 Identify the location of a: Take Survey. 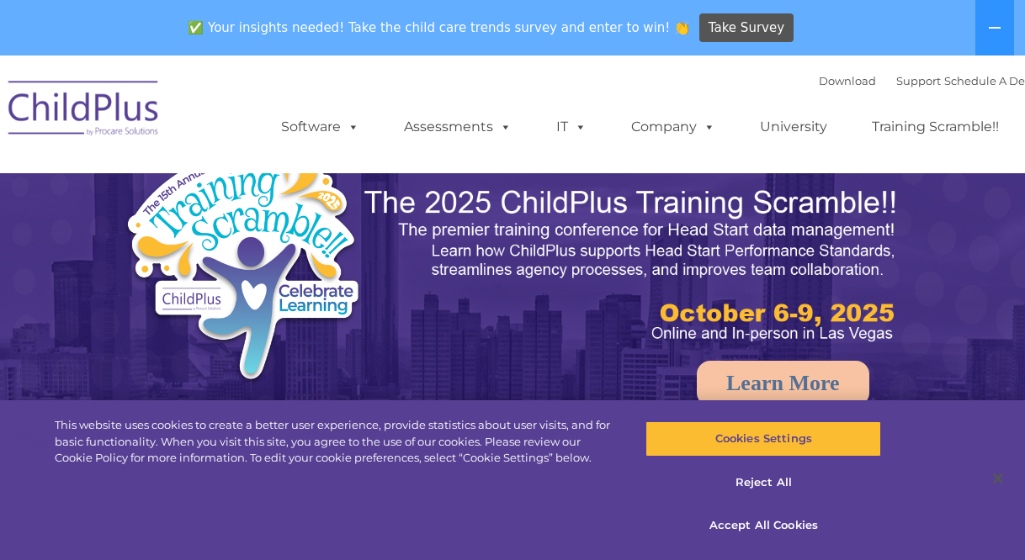
(746, 28).